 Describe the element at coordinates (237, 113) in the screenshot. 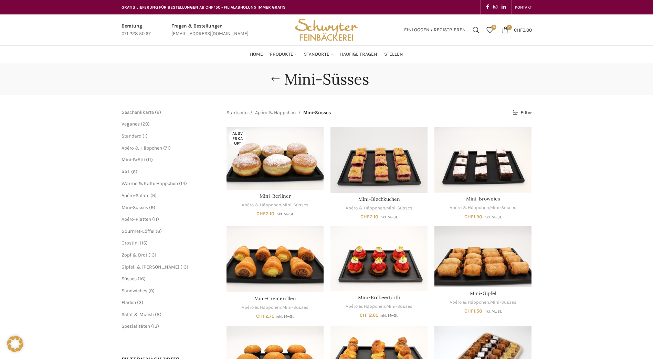

I see `a: Startseite` at that location.